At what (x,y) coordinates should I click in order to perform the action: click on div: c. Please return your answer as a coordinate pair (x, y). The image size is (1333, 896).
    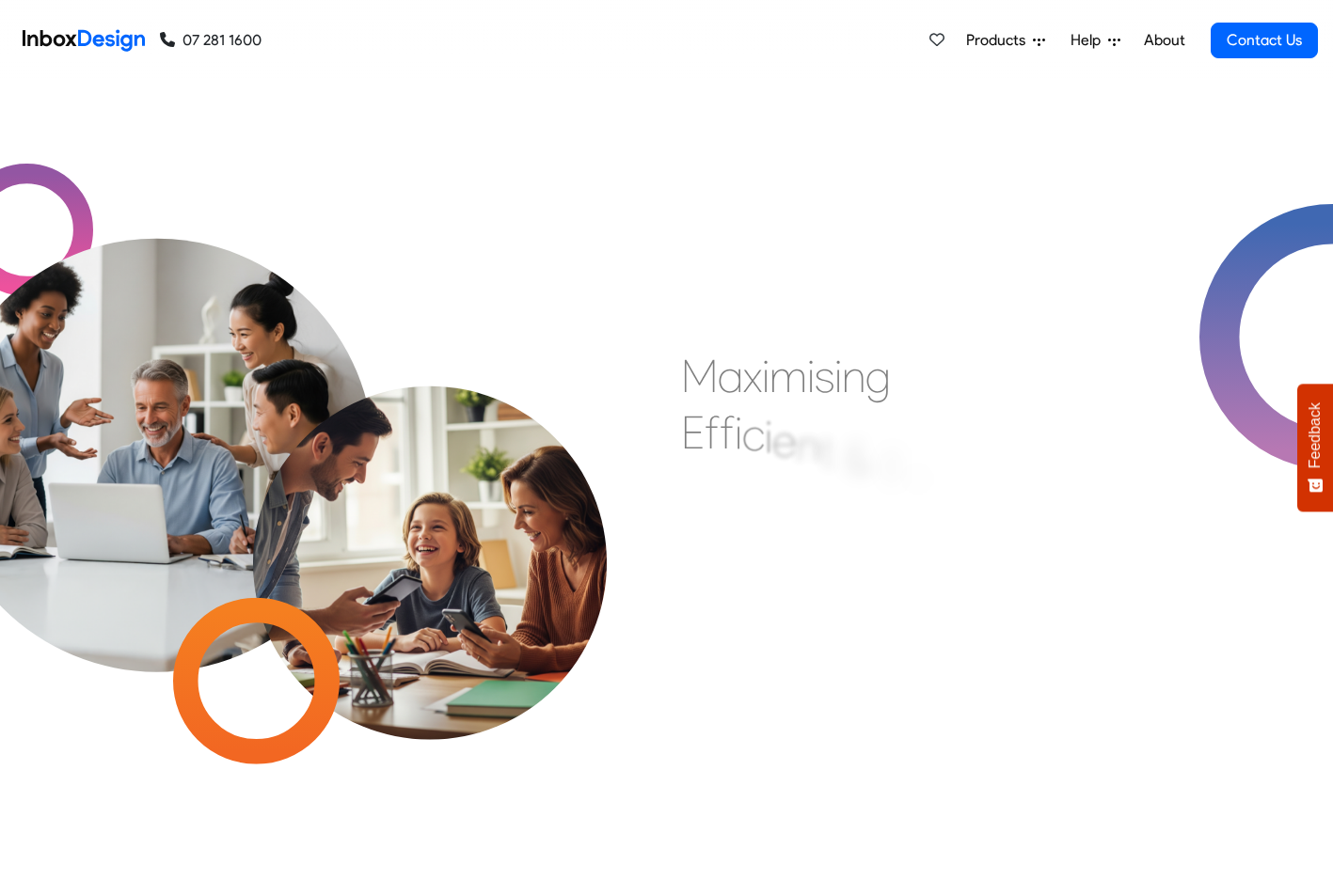
    Looking at the image, I should click on (753, 434).